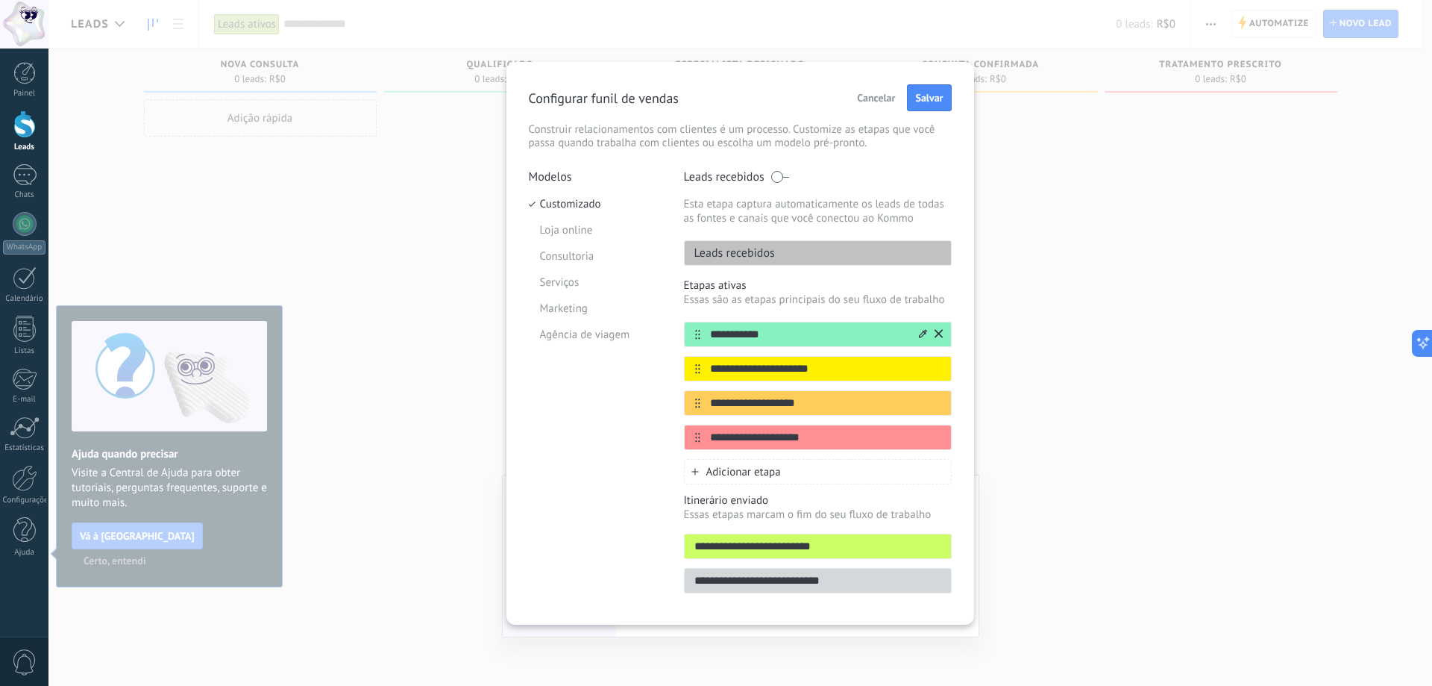 The height and width of the screenshot is (686, 1432). I want to click on div: Leads, so click(25, 147).